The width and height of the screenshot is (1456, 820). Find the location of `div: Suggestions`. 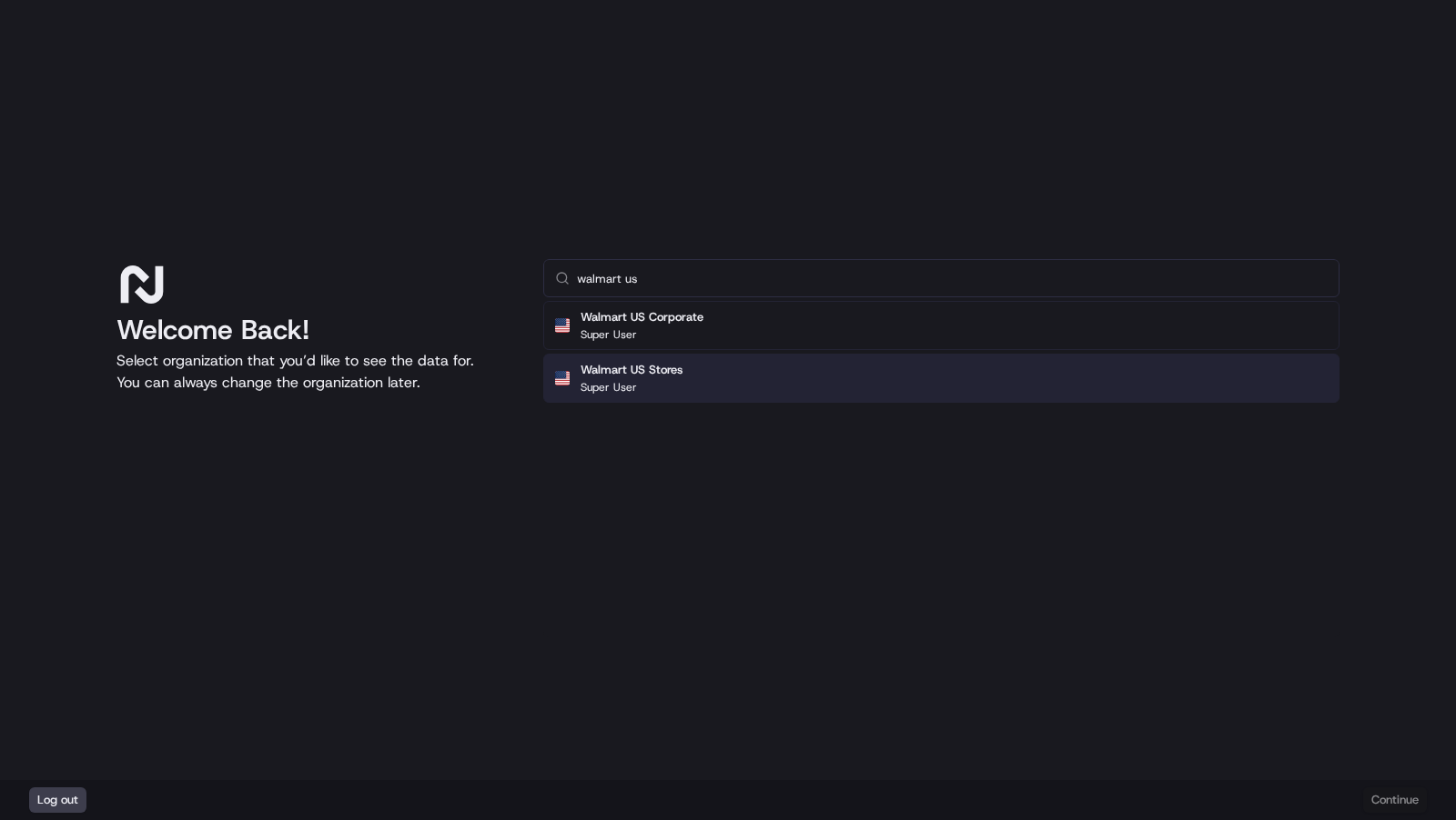

div: Suggestions is located at coordinates (941, 352).